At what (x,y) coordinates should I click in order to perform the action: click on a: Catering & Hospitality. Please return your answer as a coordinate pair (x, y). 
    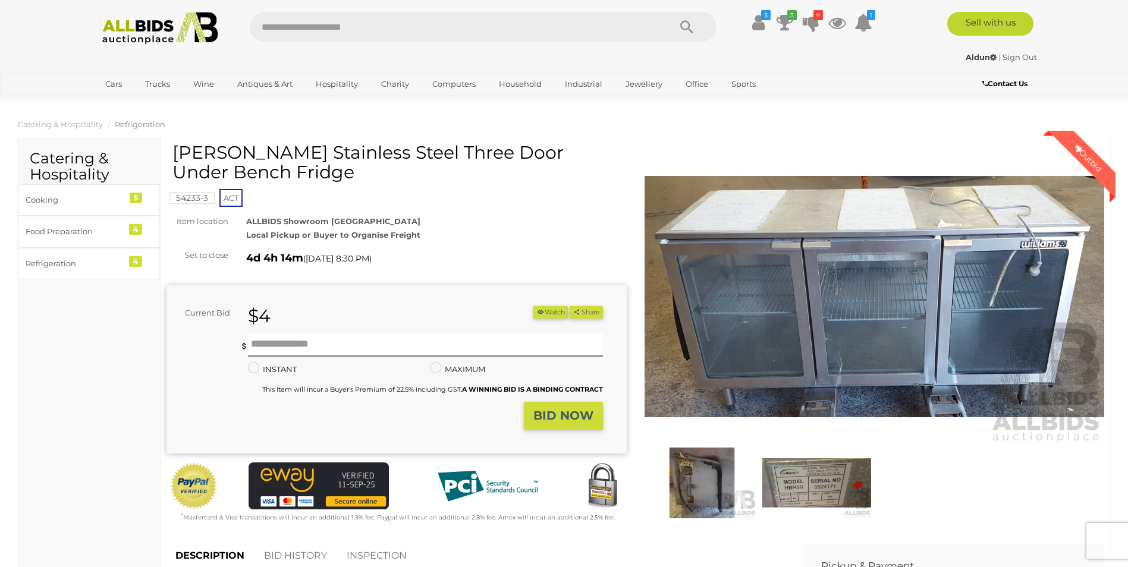
    Looking at the image, I should click on (60, 124).